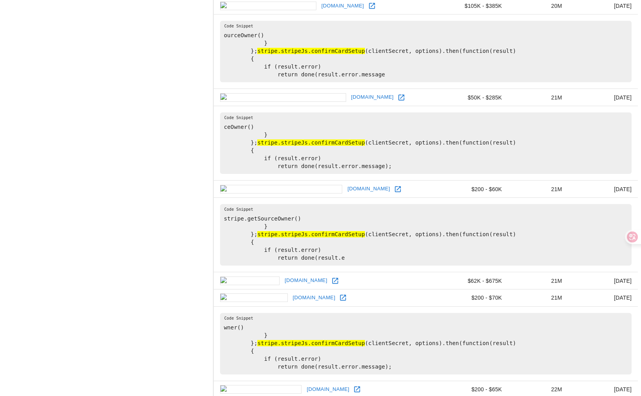 This screenshot has width=641, height=396. I want to click on td: $50K - $285K, so click(476, 98).